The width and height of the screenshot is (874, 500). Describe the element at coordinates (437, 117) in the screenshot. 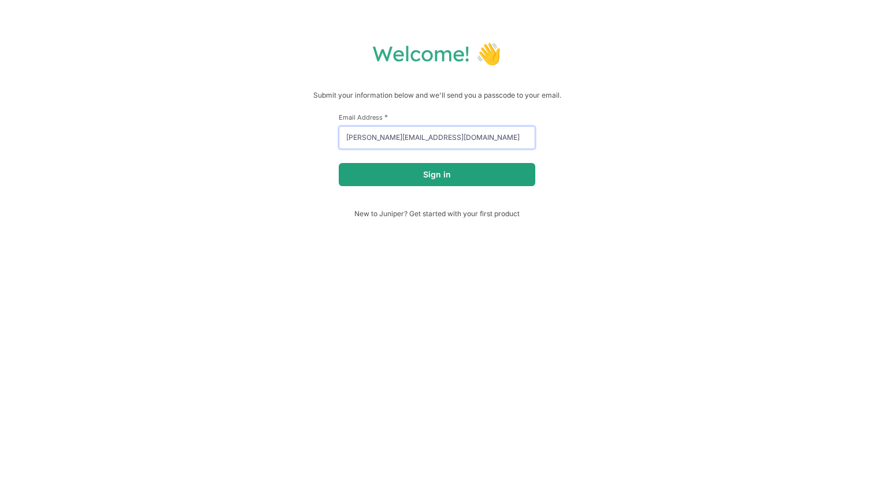

I see `label: Email Address` at that location.